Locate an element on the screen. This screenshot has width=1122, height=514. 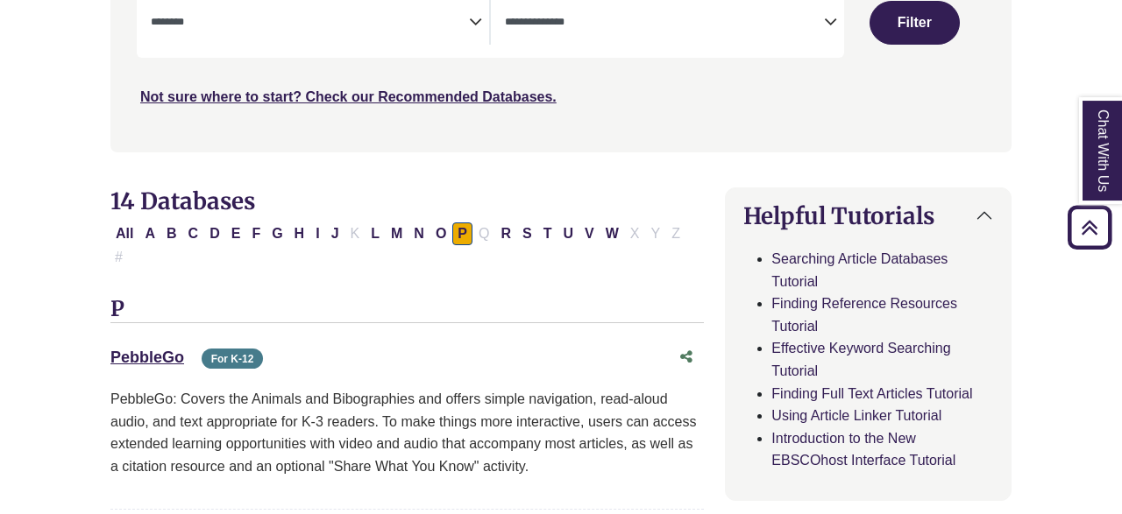
button: Filter Results R is located at coordinates (506, 234).